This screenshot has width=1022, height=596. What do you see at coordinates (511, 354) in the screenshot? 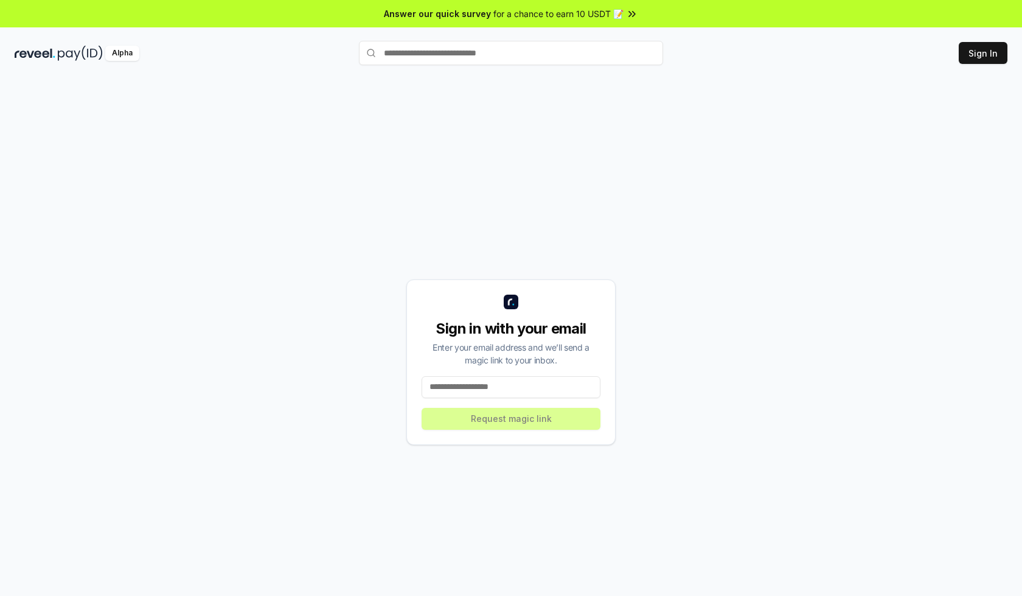
I see `div: Enter your email address and we’ll send a magic link to your inbox.` at bounding box center [511, 354].